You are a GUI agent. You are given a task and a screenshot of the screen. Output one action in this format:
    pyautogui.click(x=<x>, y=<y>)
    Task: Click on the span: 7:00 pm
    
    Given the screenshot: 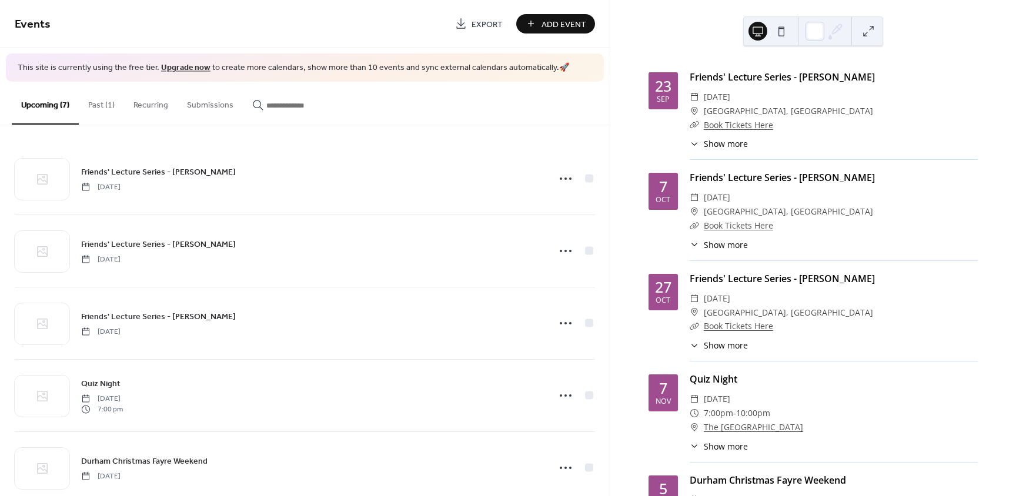 What is the action you would take?
    pyautogui.click(x=102, y=410)
    